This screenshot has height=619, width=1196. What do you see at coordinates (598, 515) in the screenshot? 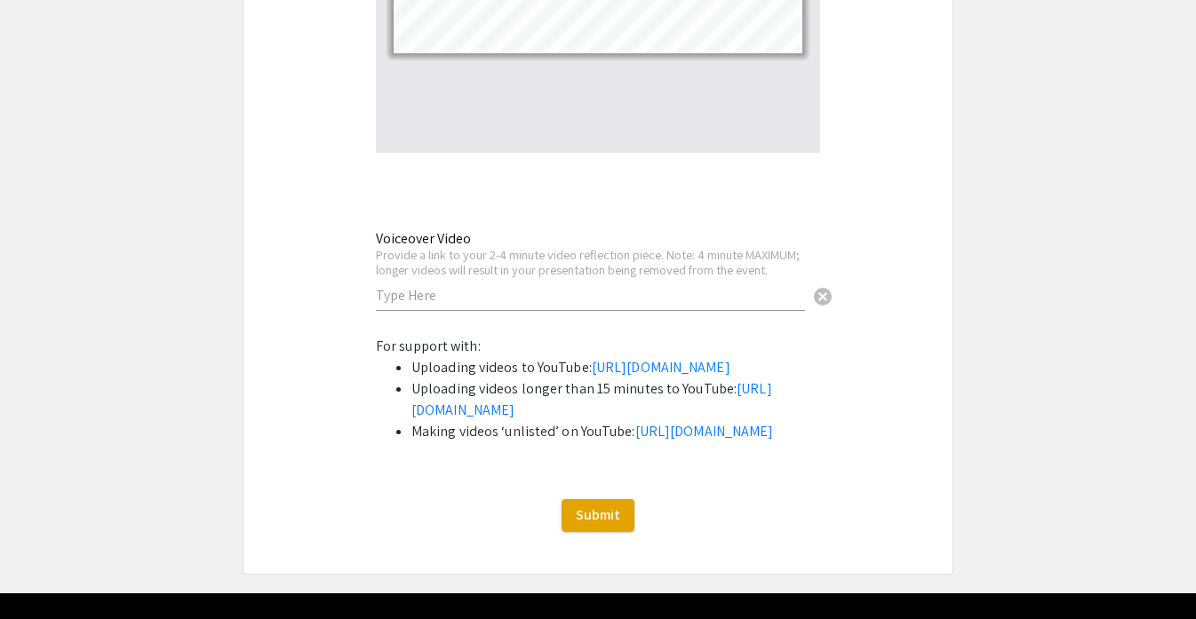
I see `button: Submit` at bounding box center [598, 515].